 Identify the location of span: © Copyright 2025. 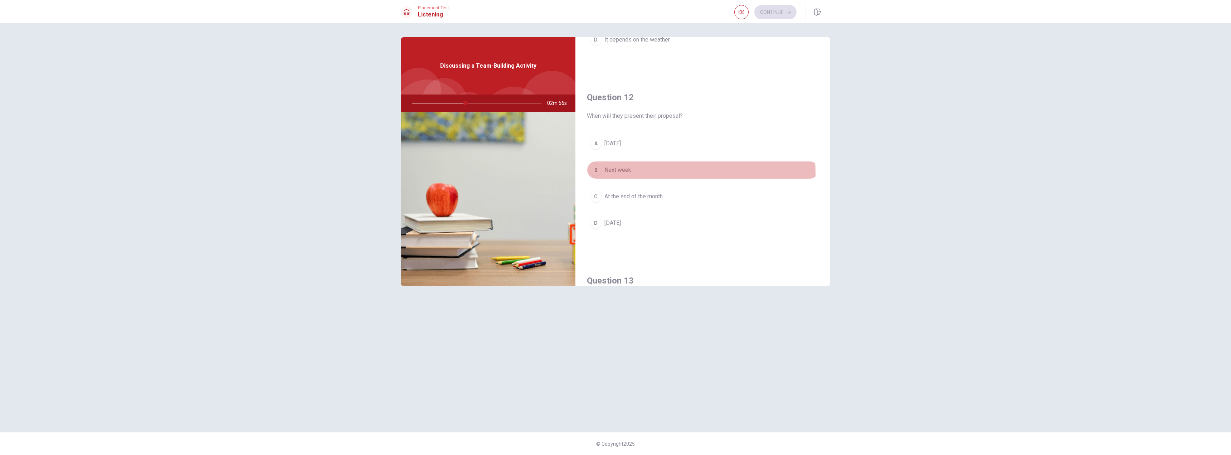
(615, 444).